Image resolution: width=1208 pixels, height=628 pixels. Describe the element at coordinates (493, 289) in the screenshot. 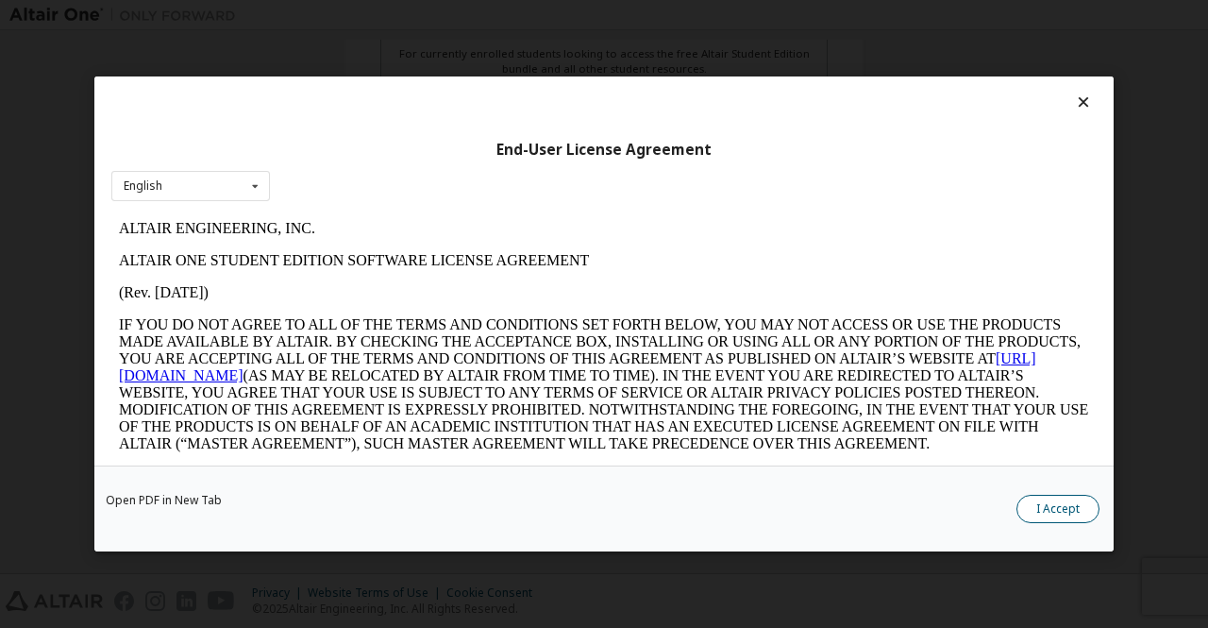

I see `p: This Altair One Student Edition Software License Agreement (“Agreement”) is between Altair Engine...` at that location.